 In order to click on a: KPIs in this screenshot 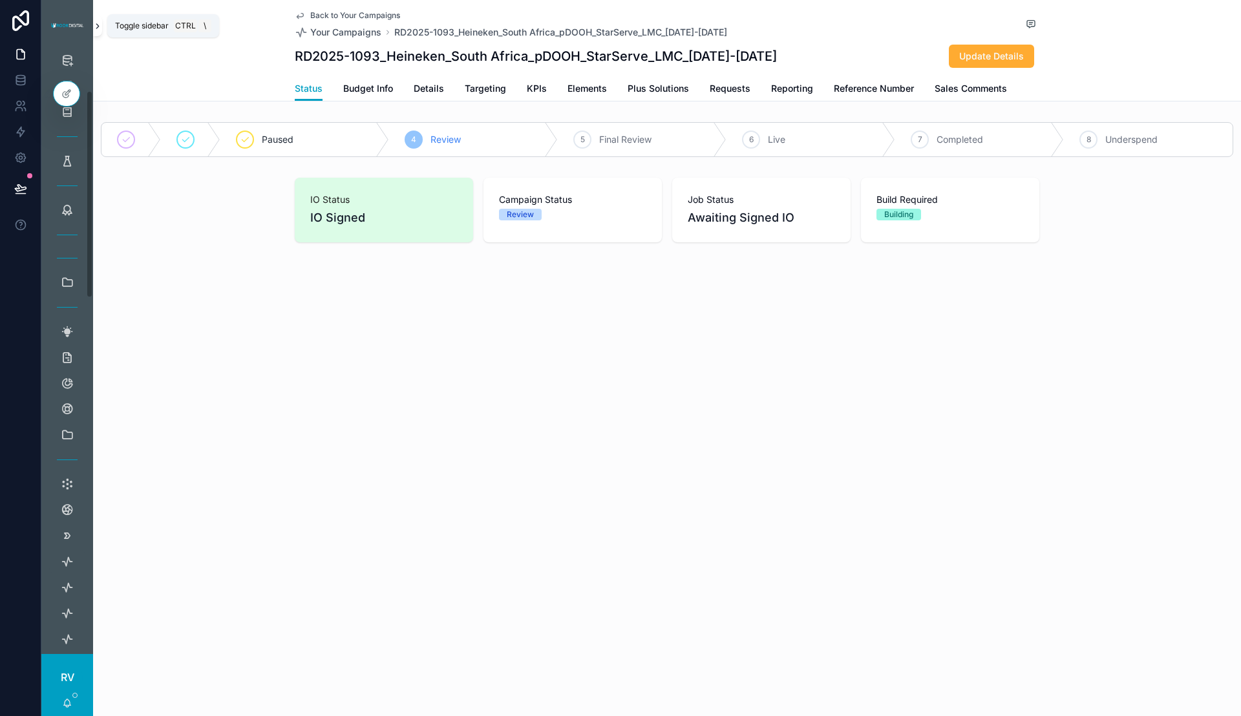, I will do `click(537, 90)`.